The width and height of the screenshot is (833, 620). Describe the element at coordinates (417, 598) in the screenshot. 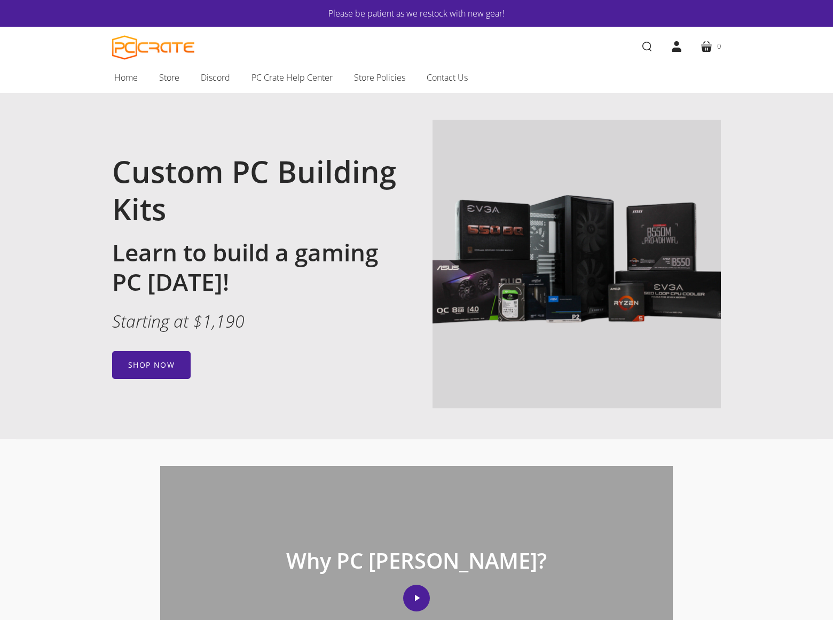

I see `button: Play video` at that location.